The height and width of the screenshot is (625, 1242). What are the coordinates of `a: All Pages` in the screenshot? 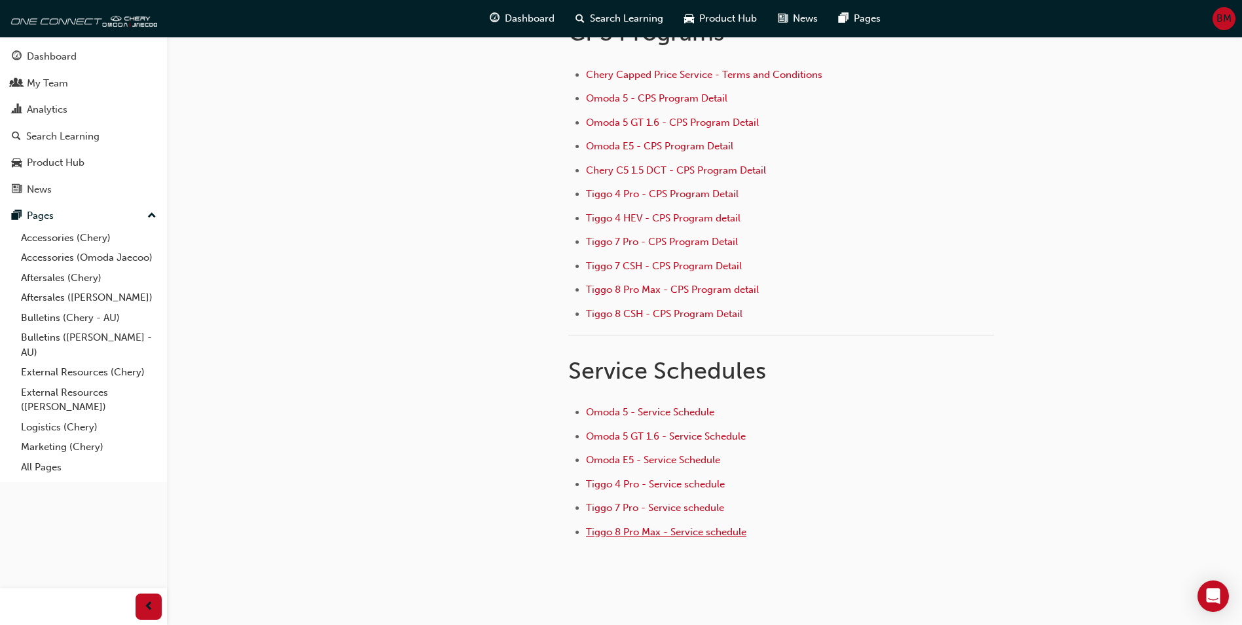 It's located at (88, 467).